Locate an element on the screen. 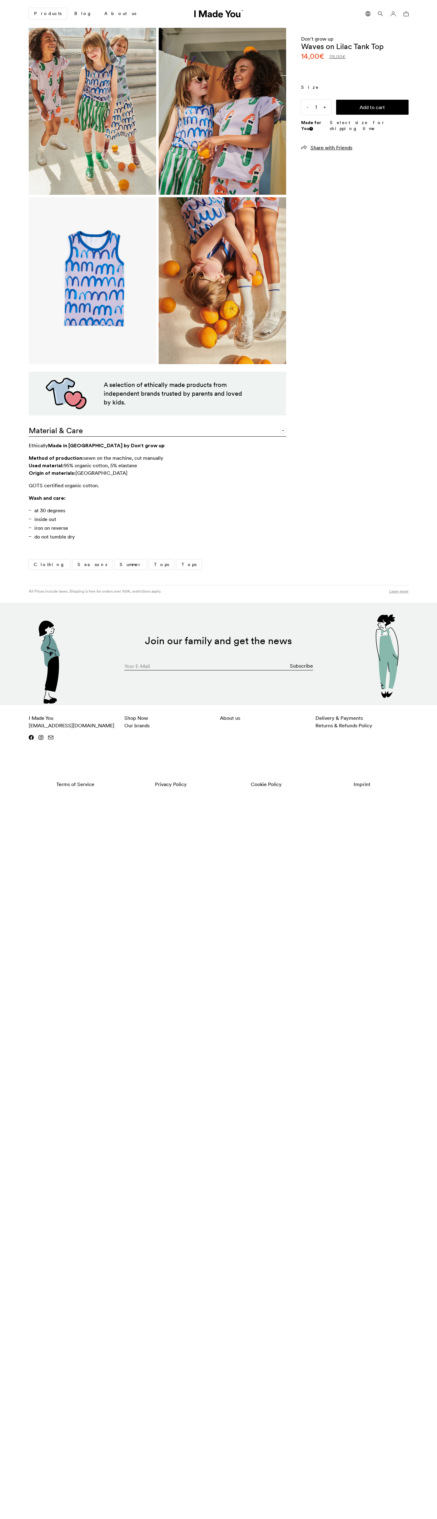  strong: Method of production: is located at coordinates (56, 458).